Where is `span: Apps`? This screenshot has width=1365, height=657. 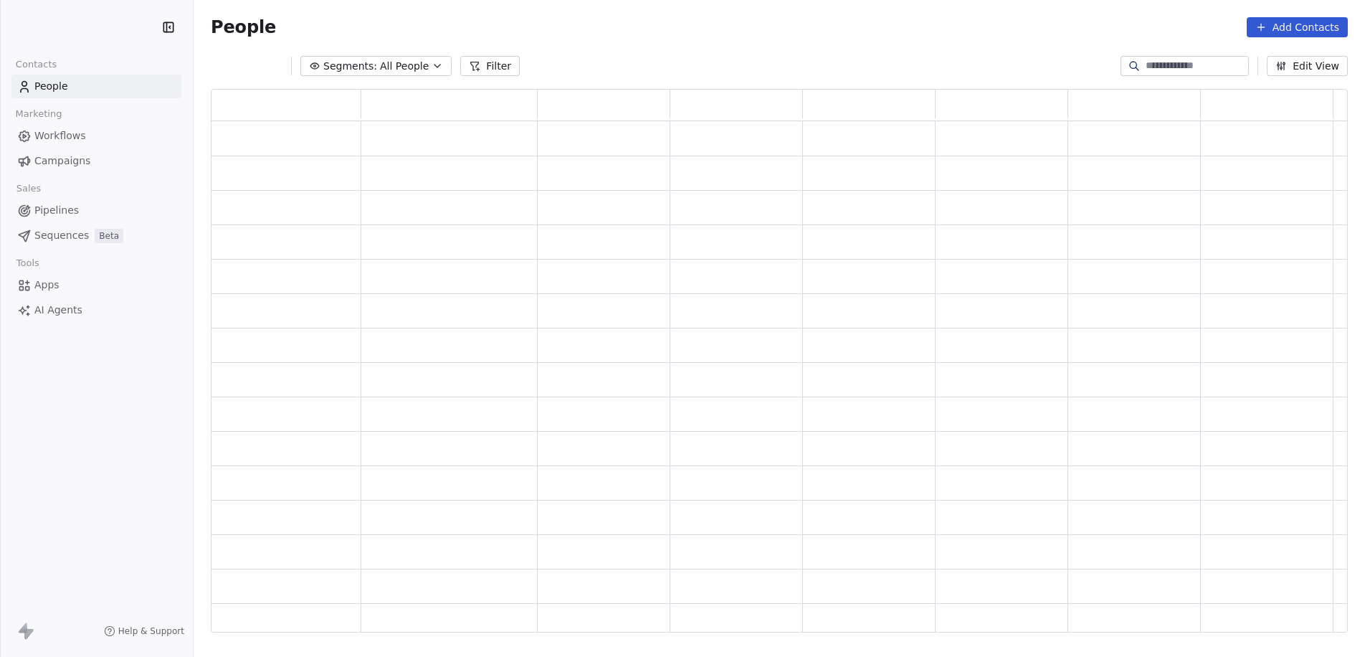 span: Apps is located at coordinates (47, 285).